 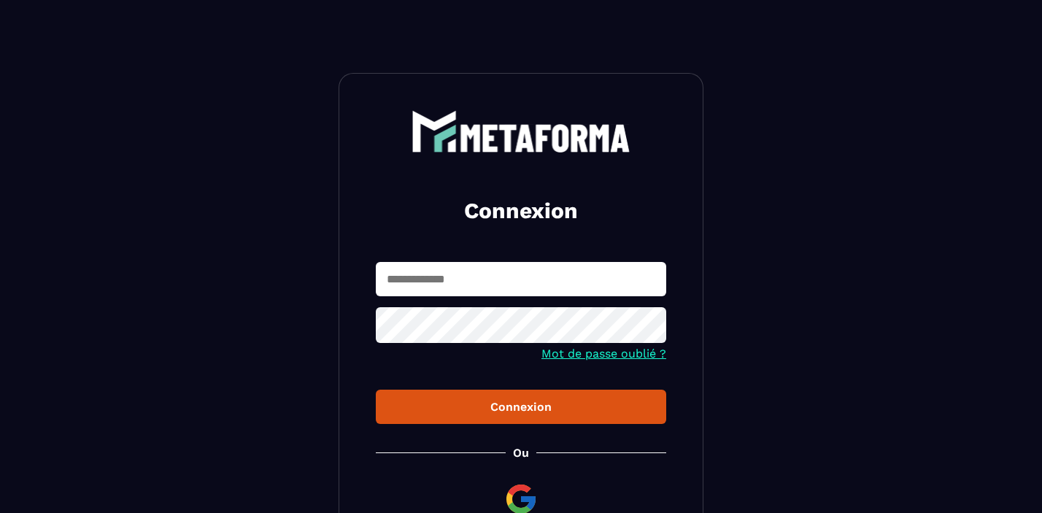 What do you see at coordinates (603, 353) in the screenshot?
I see `a: Mot de passe oublié ?` at bounding box center [603, 353].